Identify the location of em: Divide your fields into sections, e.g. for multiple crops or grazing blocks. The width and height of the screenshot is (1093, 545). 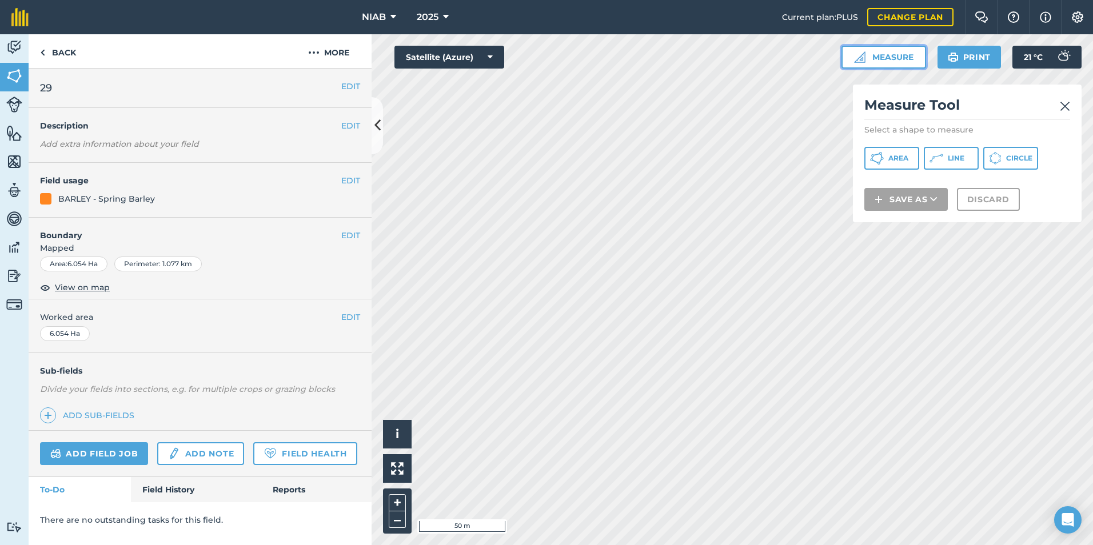
(187, 389).